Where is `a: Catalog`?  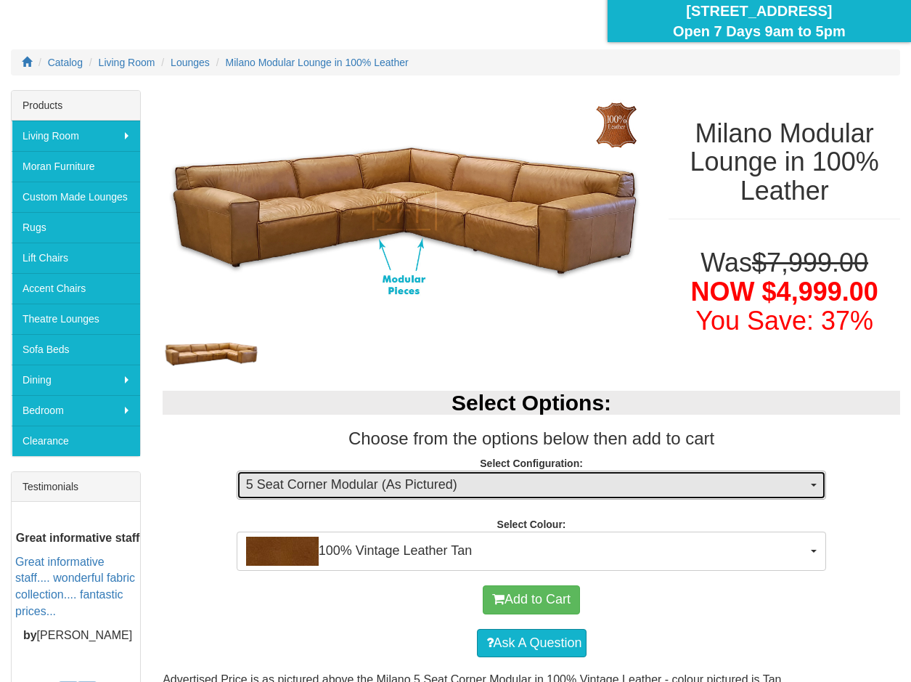 a: Catalog is located at coordinates (65, 62).